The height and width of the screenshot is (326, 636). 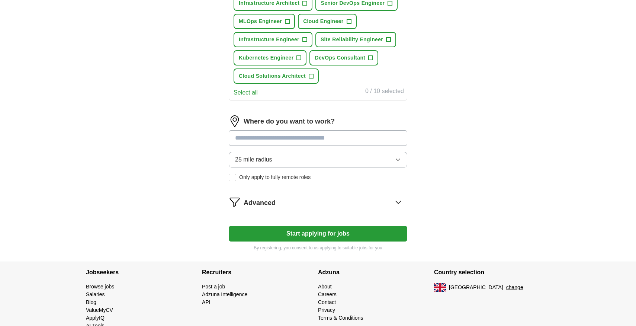 What do you see at coordinates (289, 121) in the screenshot?
I see `label: Where do you want to work?` at bounding box center [289, 121].